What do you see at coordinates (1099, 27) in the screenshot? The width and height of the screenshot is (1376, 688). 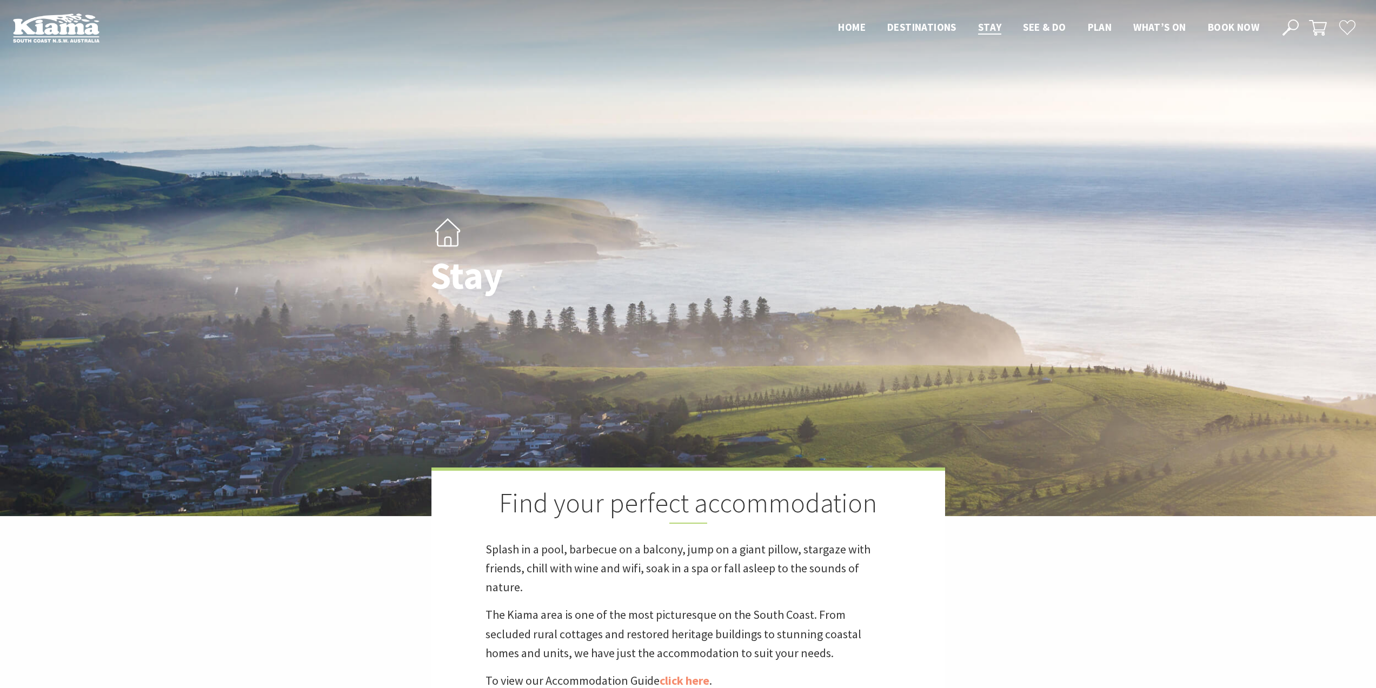 I see `span: Plan` at bounding box center [1099, 27].